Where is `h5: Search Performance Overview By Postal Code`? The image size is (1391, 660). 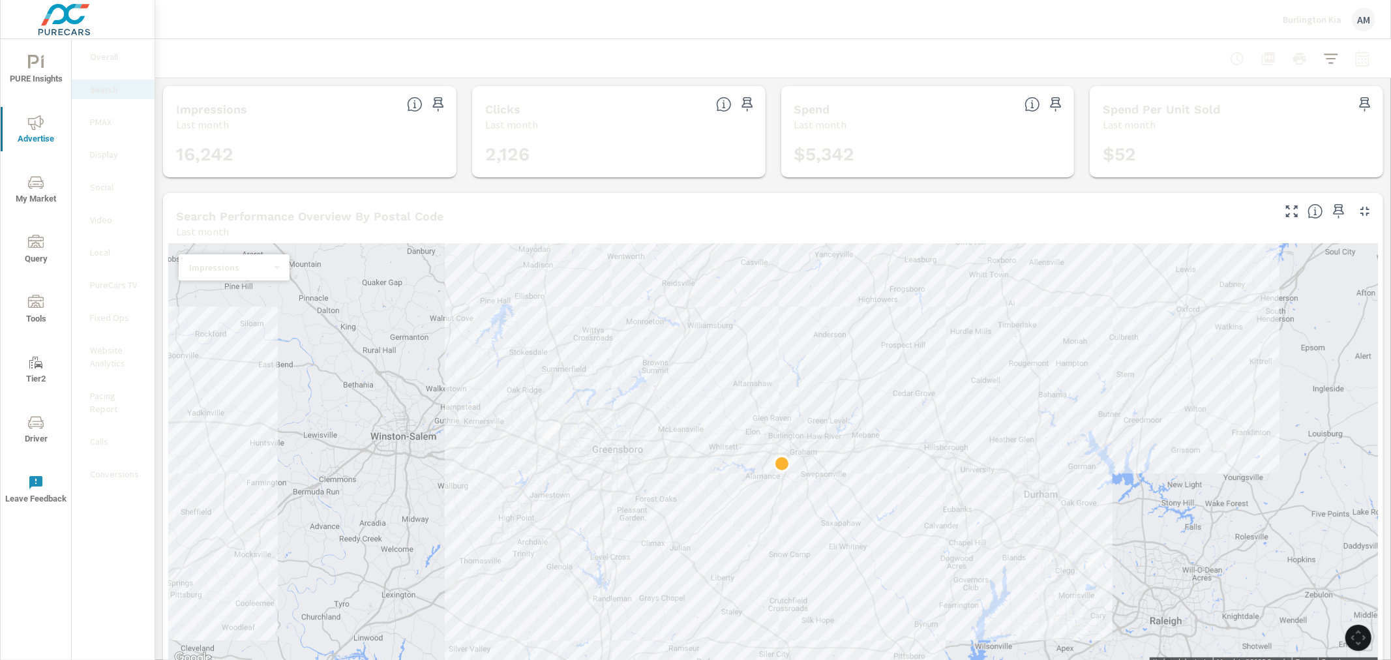
h5: Search Performance Overview By Postal Code is located at coordinates (310, 216).